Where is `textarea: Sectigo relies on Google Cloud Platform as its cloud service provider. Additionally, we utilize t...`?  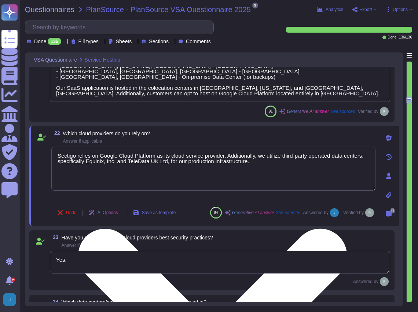 textarea: Sectigo relies on Google Cloud Platform as its cloud service provider. Additionally, we utilize t... is located at coordinates (213, 169).